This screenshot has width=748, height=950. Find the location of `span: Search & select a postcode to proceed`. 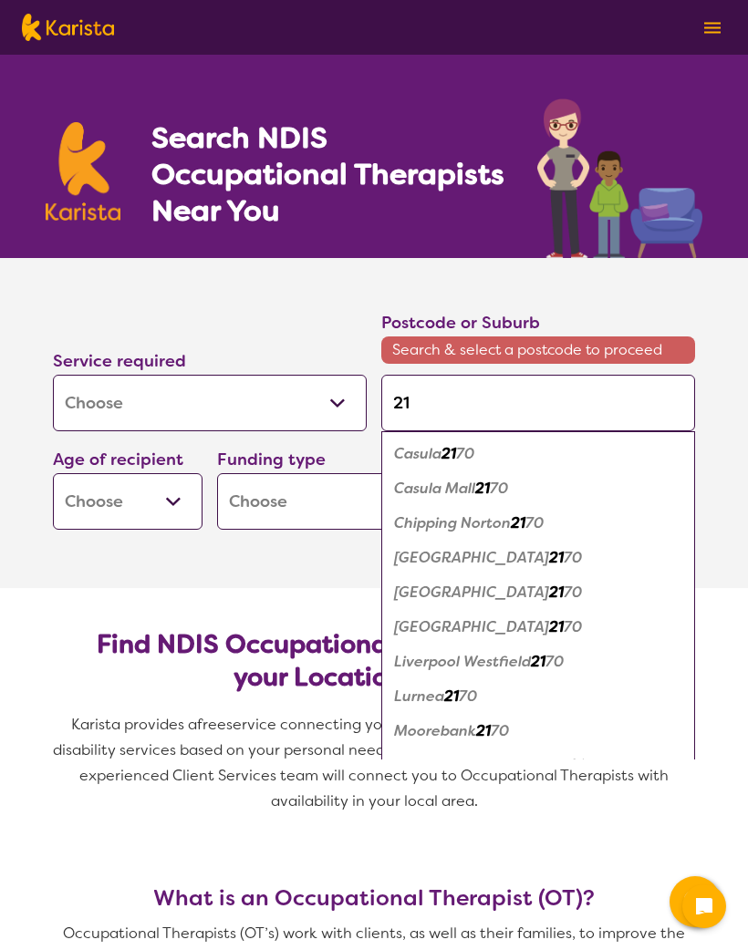

span: Search & select a postcode to proceed is located at coordinates (538, 350).